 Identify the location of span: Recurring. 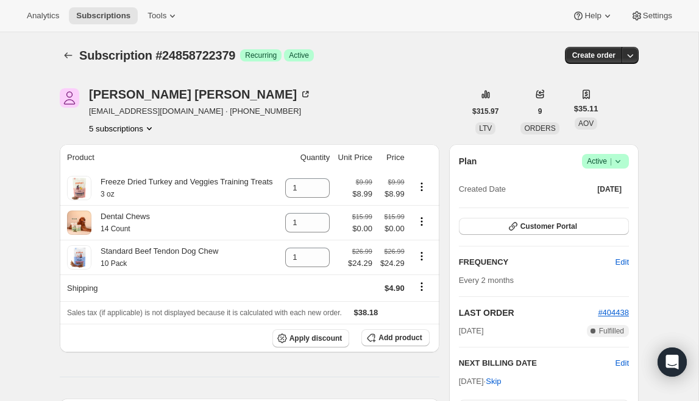
(261, 55).